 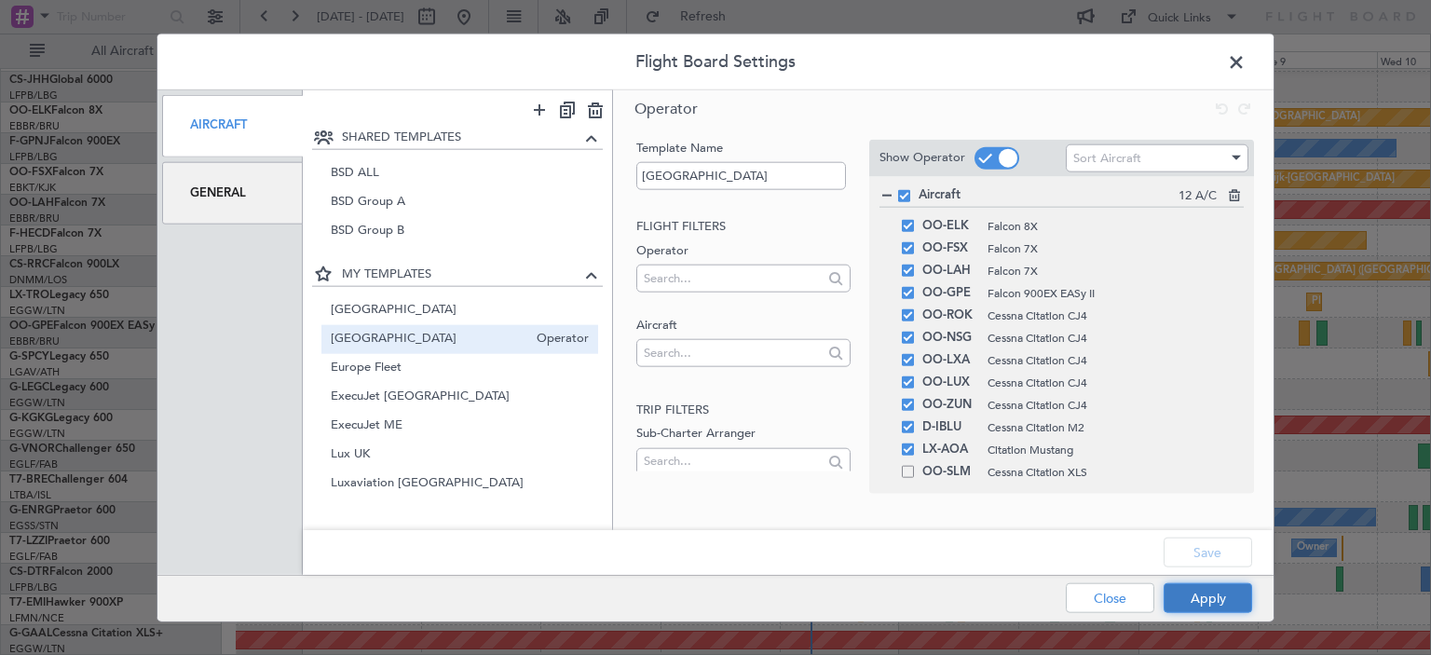 What do you see at coordinates (922, 158) in the screenshot?
I see `label: Show Operator` at bounding box center [922, 158].